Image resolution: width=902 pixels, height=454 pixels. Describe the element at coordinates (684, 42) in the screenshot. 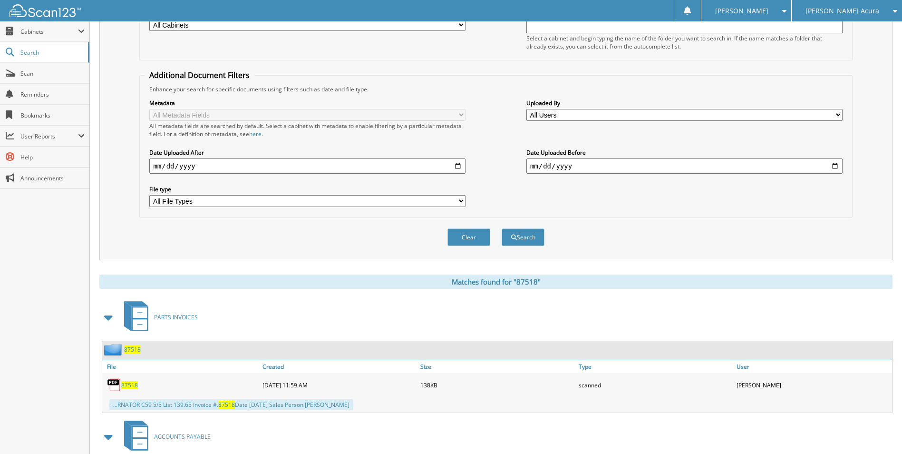

I see `div: Select a cabinet and begin typing the name of the folder you want to search in. If the name match...` at that location.